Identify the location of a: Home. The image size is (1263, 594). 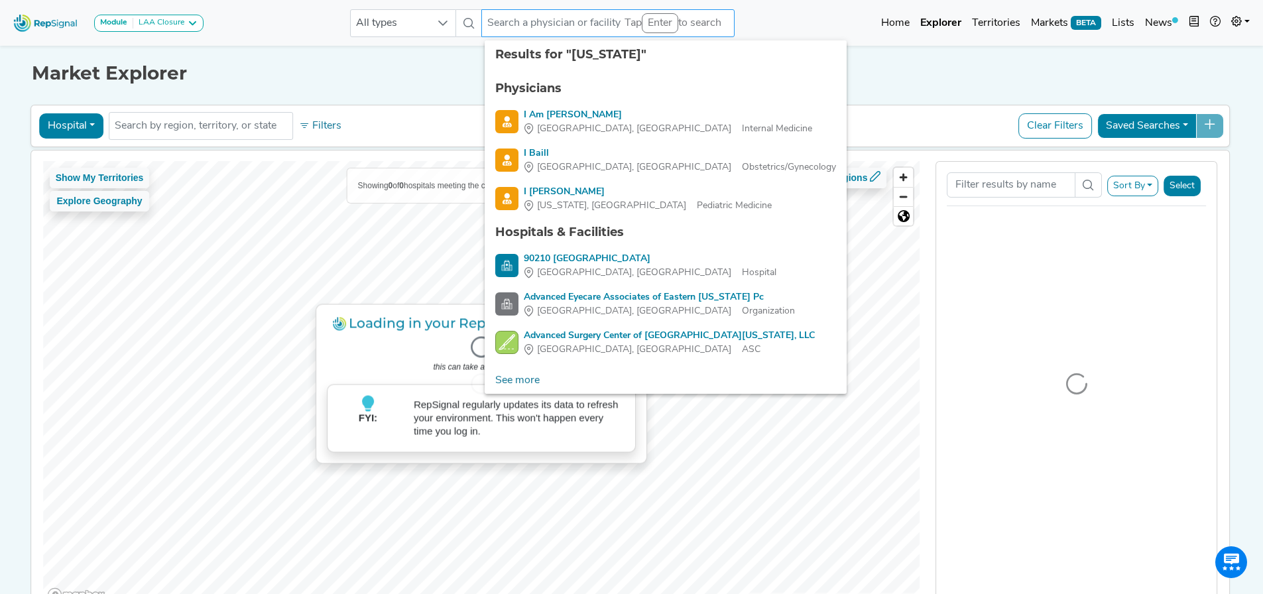
(895, 23).